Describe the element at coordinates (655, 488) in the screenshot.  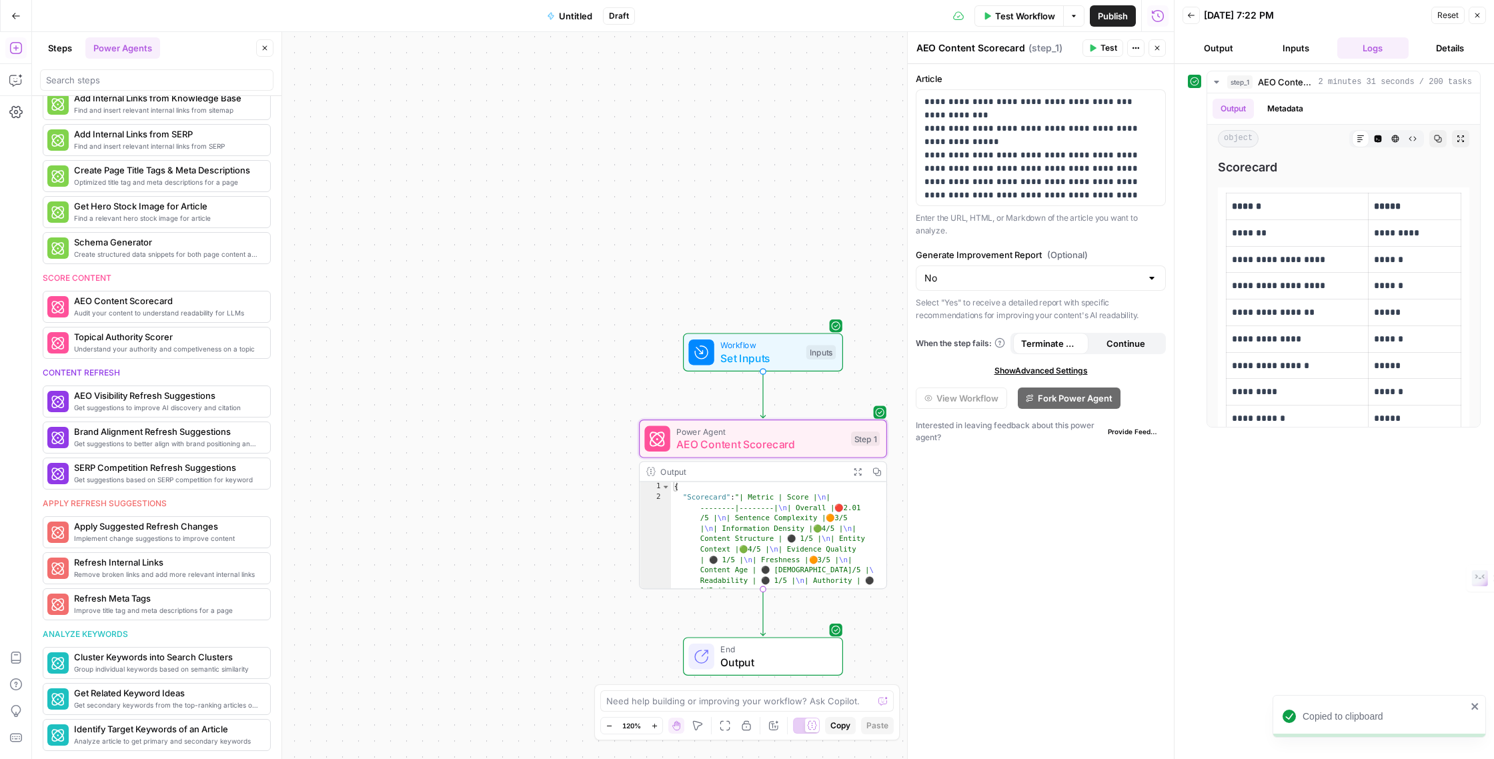
I see `div: 1` at that location.